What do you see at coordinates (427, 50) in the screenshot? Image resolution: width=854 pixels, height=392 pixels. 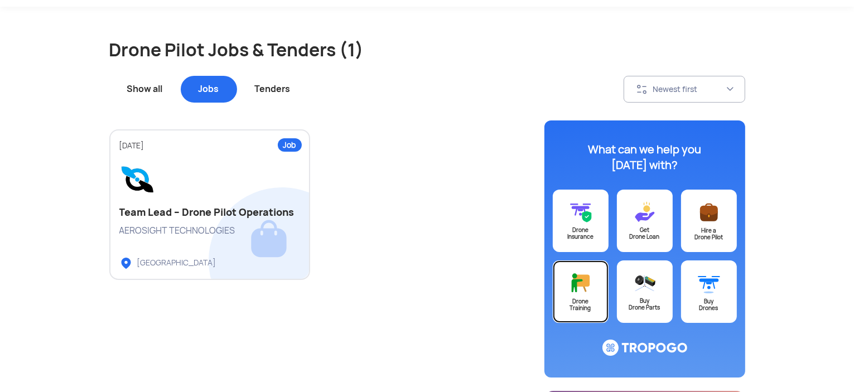 I see `h1: Drone Pilot Jobs & Tenders (1)` at bounding box center [427, 50].